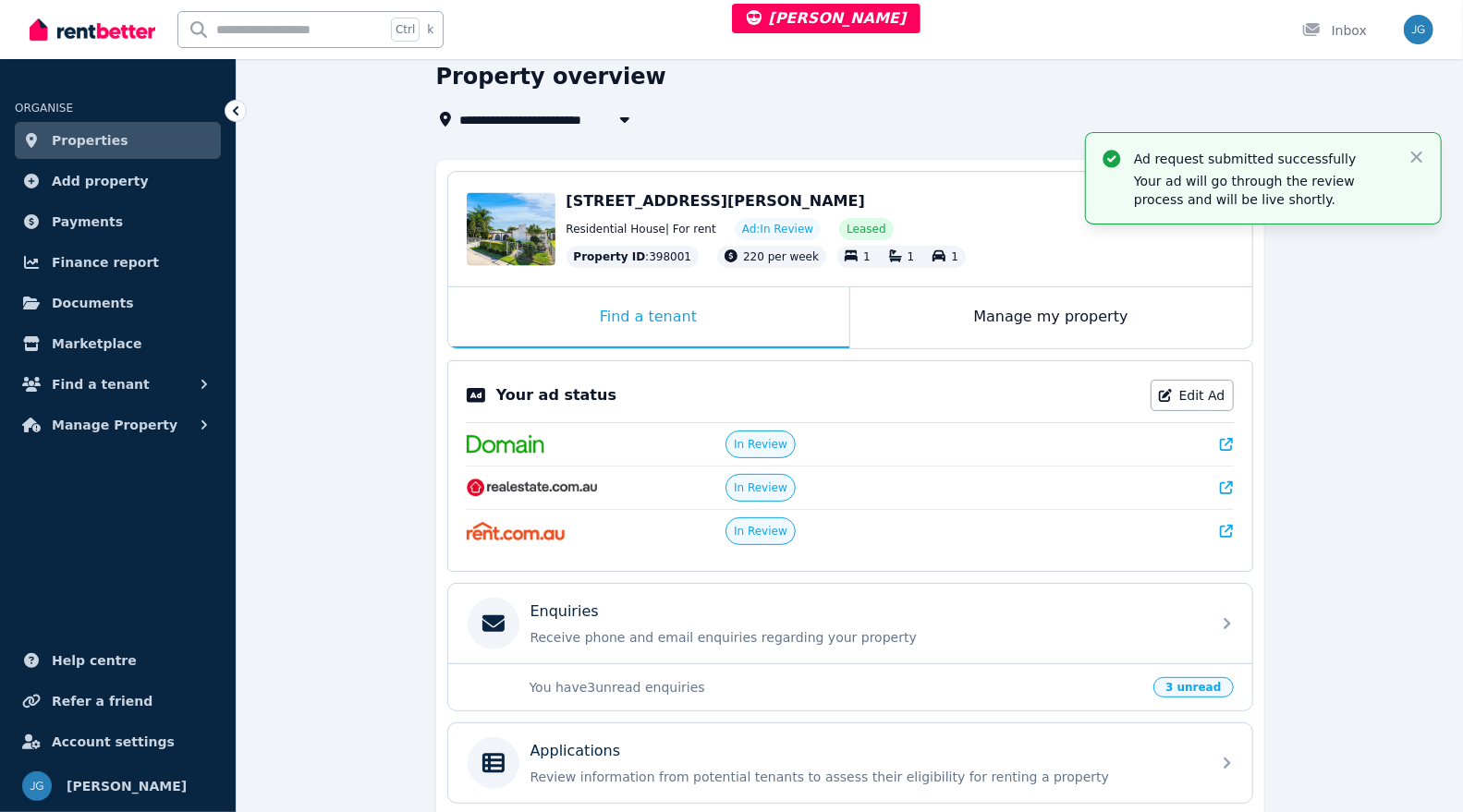 The height and width of the screenshot is (812, 1463). What do you see at coordinates (837, 688) in the screenshot?
I see `p: You have 3 unread enquiries` at bounding box center [837, 688].